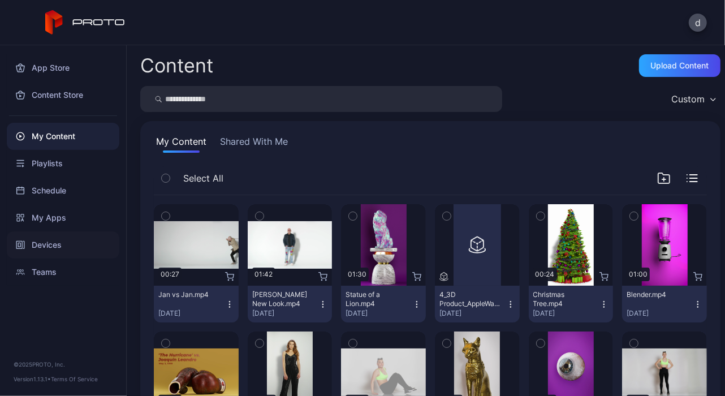  Describe the element at coordinates (698, 23) in the screenshot. I see `button: d` at that location.